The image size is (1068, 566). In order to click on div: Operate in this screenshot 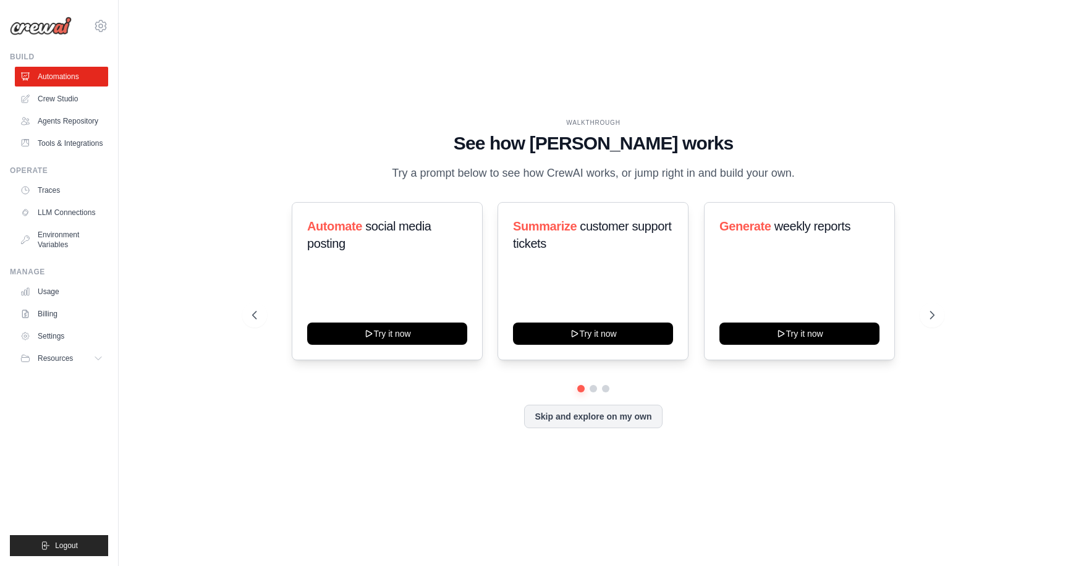, I will do `click(59, 171)`.